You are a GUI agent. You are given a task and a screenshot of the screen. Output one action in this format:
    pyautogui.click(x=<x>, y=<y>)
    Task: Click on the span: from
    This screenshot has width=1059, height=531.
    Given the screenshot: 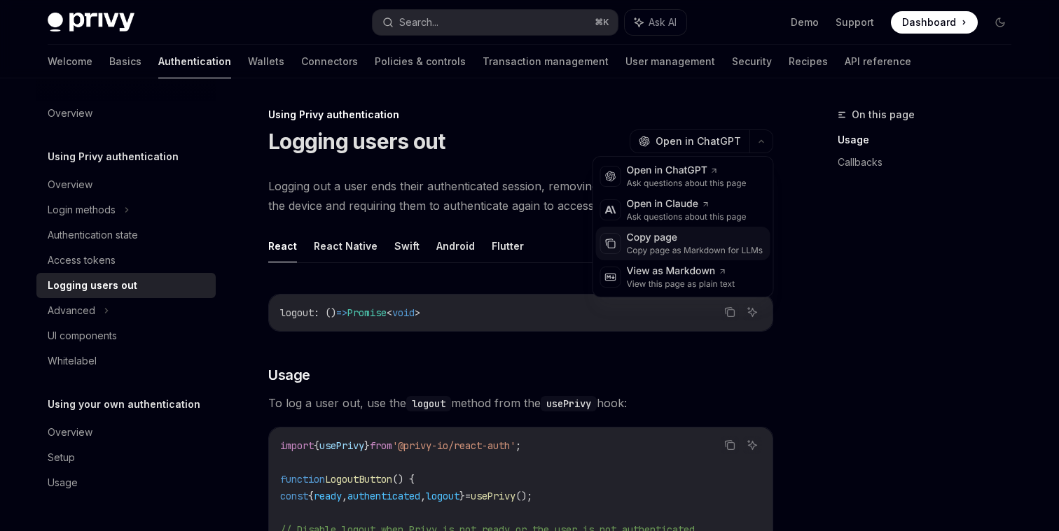 What is the action you would take?
    pyautogui.click(x=381, y=446)
    